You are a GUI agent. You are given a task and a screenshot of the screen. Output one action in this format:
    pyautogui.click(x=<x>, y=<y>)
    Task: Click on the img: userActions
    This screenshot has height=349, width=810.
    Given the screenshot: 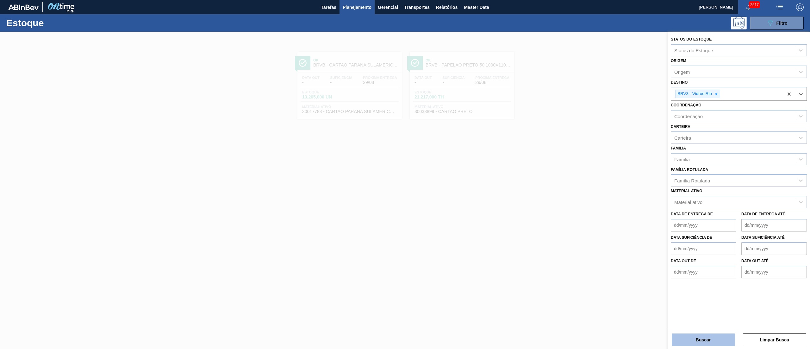 What is the action you would take?
    pyautogui.click(x=780, y=7)
    